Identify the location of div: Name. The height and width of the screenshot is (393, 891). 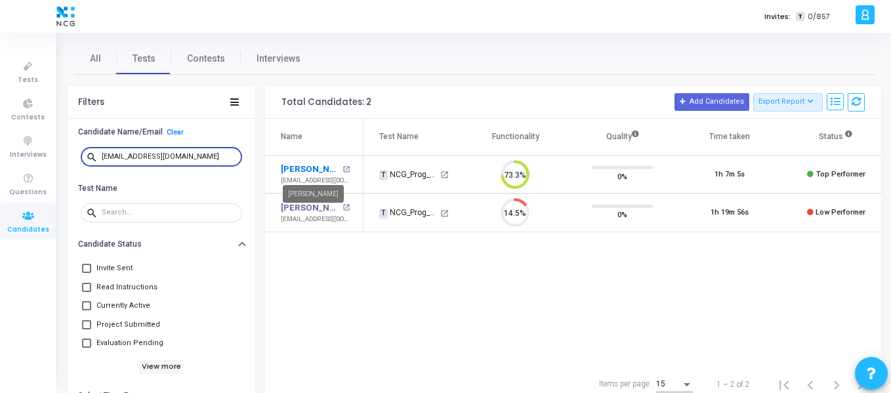
(291, 136).